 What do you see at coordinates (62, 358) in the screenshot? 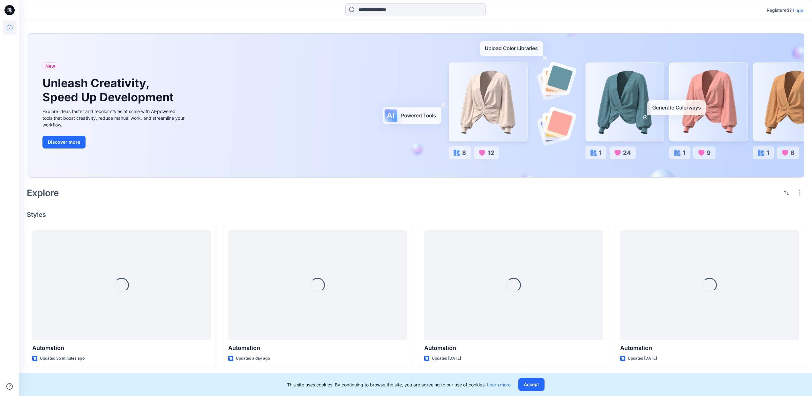
I see `p: Updated 35 minutes ago` at bounding box center [62, 358].